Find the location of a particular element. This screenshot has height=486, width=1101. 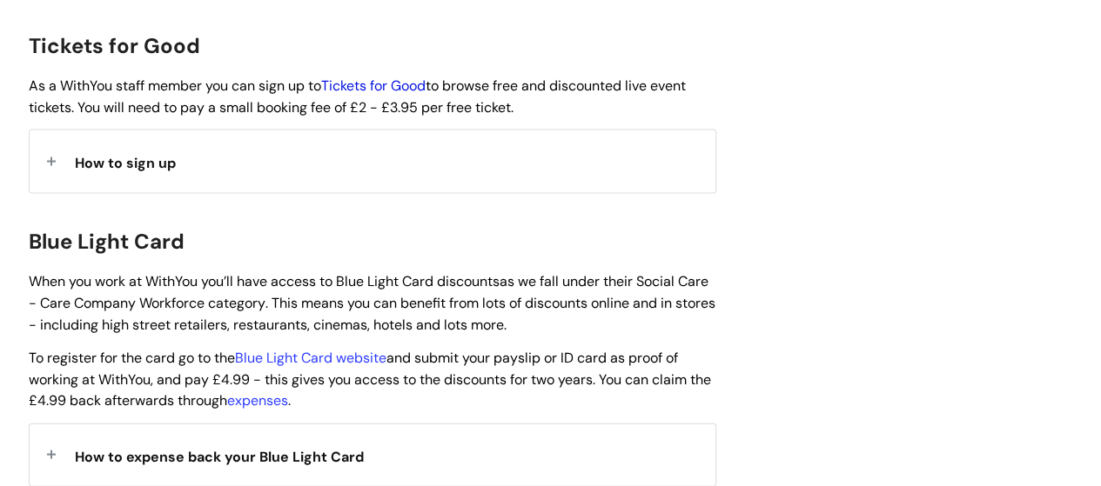

span: How to expense back your Blue Light Card is located at coordinates (219, 457).